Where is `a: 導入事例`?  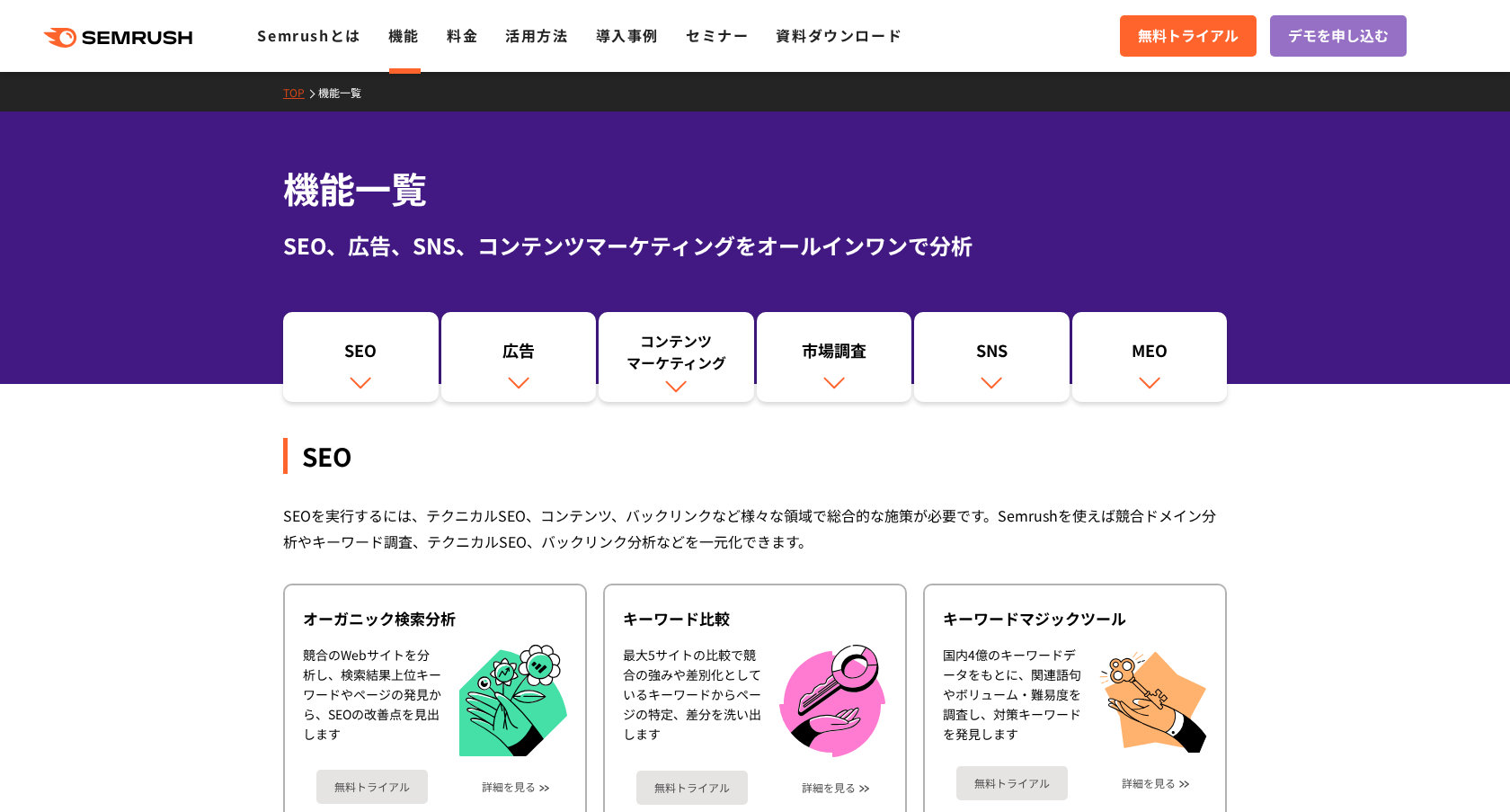 a: 導入事例 is located at coordinates (627, 35).